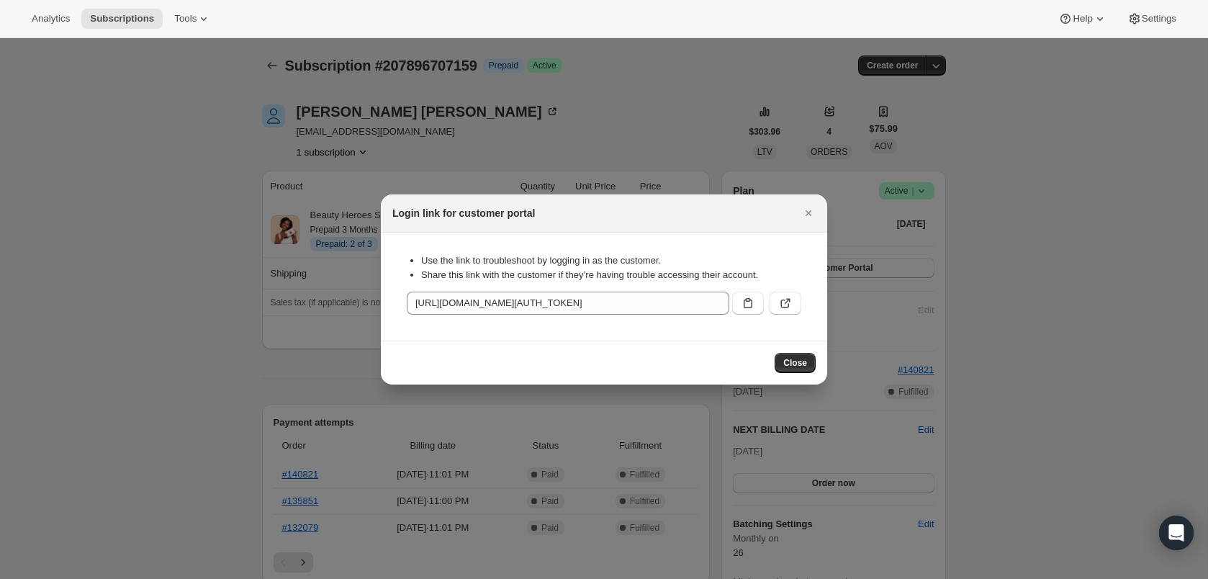  Describe the element at coordinates (50, 19) in the screenshot. I see `button: Analytics` at that location.